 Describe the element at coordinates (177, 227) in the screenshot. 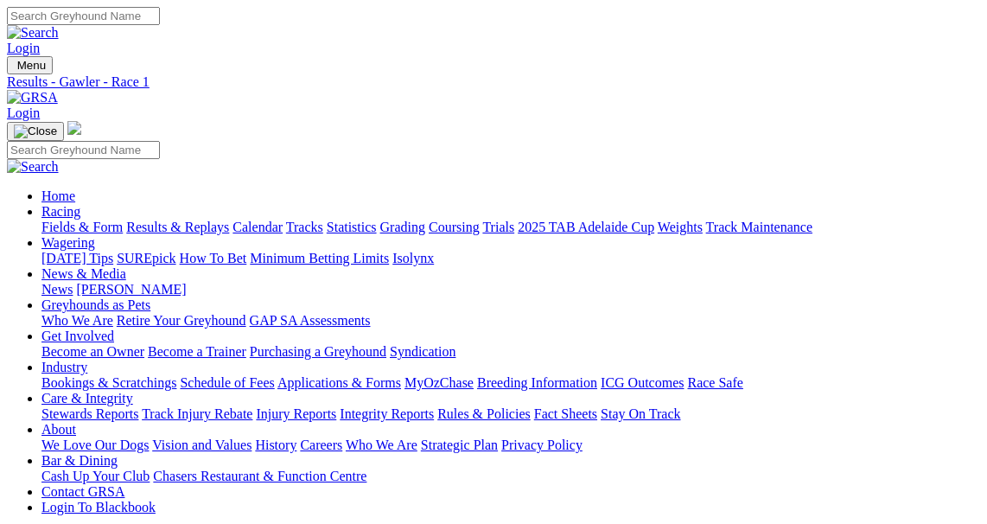

I see `a: Results & Replays` at that location.